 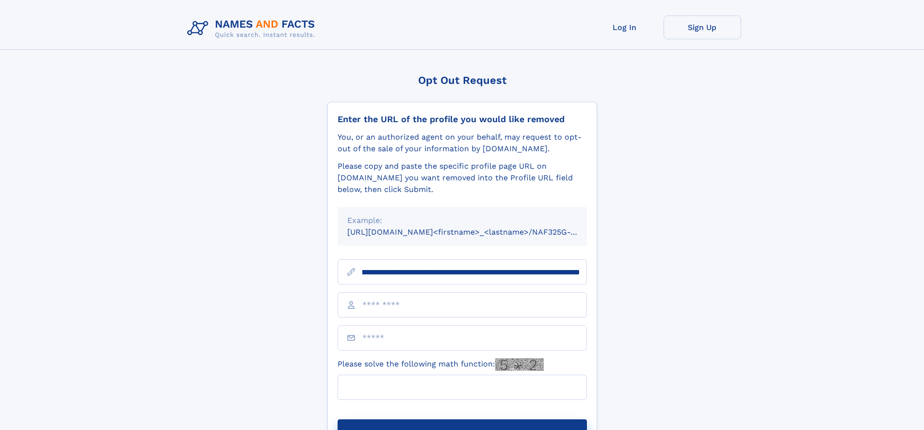 What do you see at coordinates (462, 80) in the screenshot?
I see `div: Opt Out Request` at bounding box center [462, 80].